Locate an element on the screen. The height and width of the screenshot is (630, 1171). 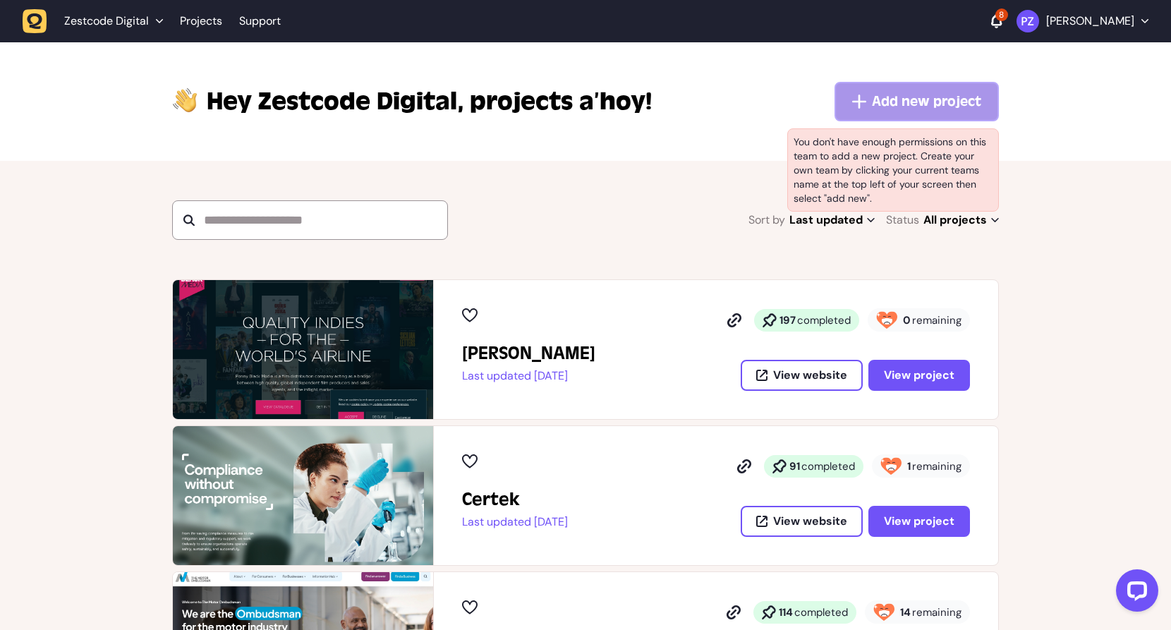
h2: Certek is located at coordinates (515, 499).